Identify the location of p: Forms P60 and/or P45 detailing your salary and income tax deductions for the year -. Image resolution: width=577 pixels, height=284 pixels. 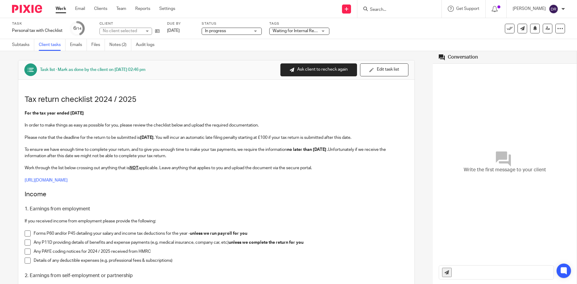
(221, 233).